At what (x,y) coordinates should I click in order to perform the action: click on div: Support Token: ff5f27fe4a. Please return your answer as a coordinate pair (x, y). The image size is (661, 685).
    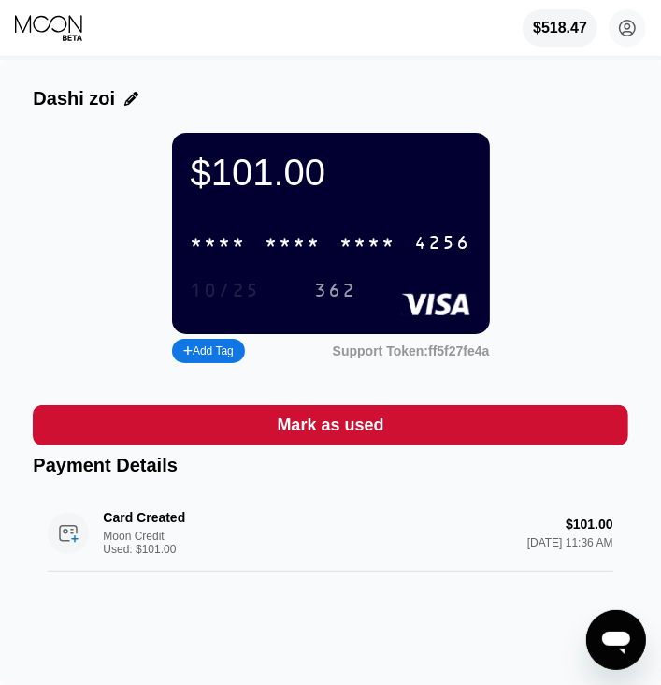
    Looking at the image, I should click on (412, 351).